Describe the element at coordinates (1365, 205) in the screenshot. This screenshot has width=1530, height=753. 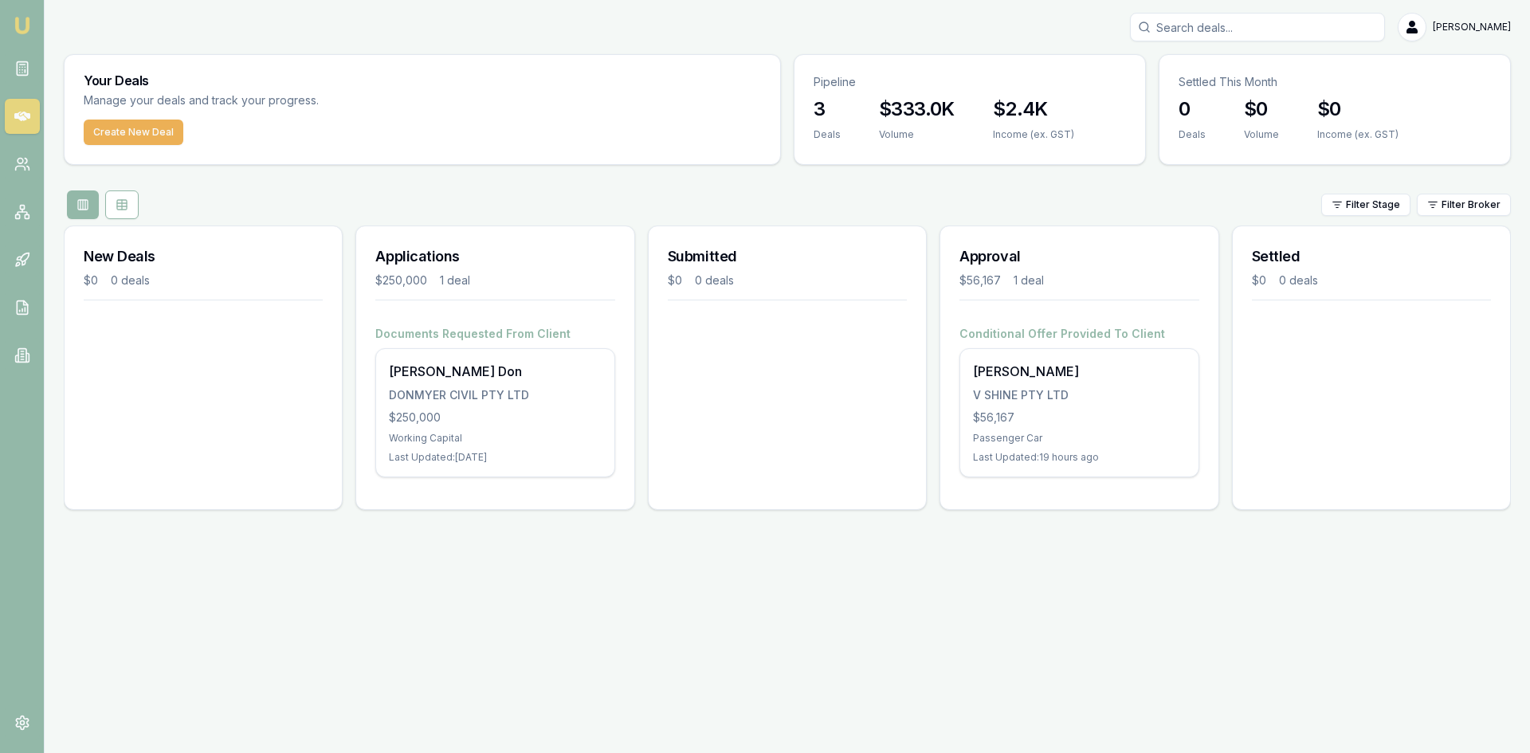
I see `button: Filter Stage` at that location.